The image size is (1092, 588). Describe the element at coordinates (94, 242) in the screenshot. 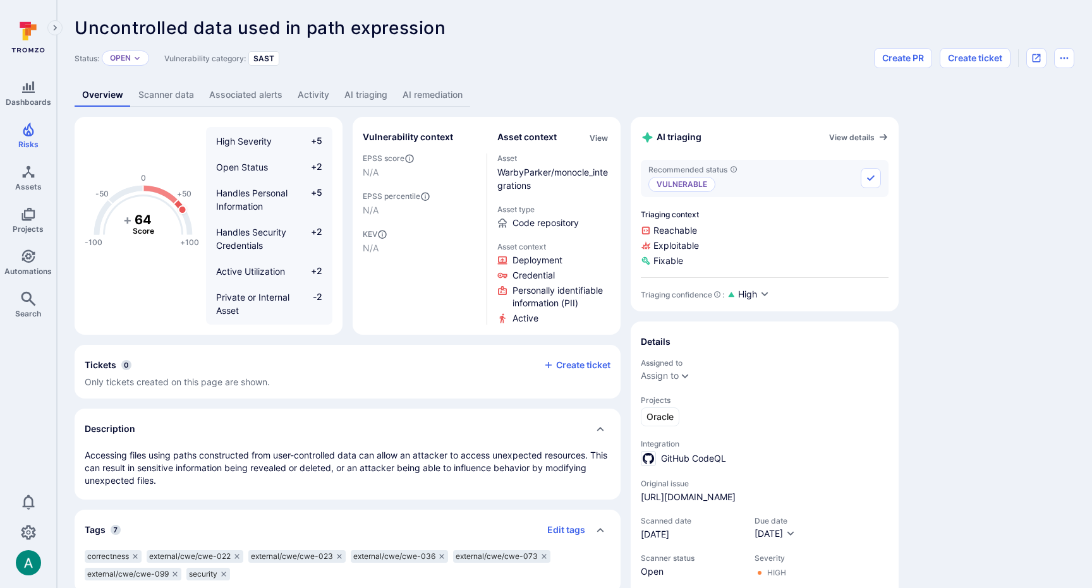

I see `text: -100` at that location.